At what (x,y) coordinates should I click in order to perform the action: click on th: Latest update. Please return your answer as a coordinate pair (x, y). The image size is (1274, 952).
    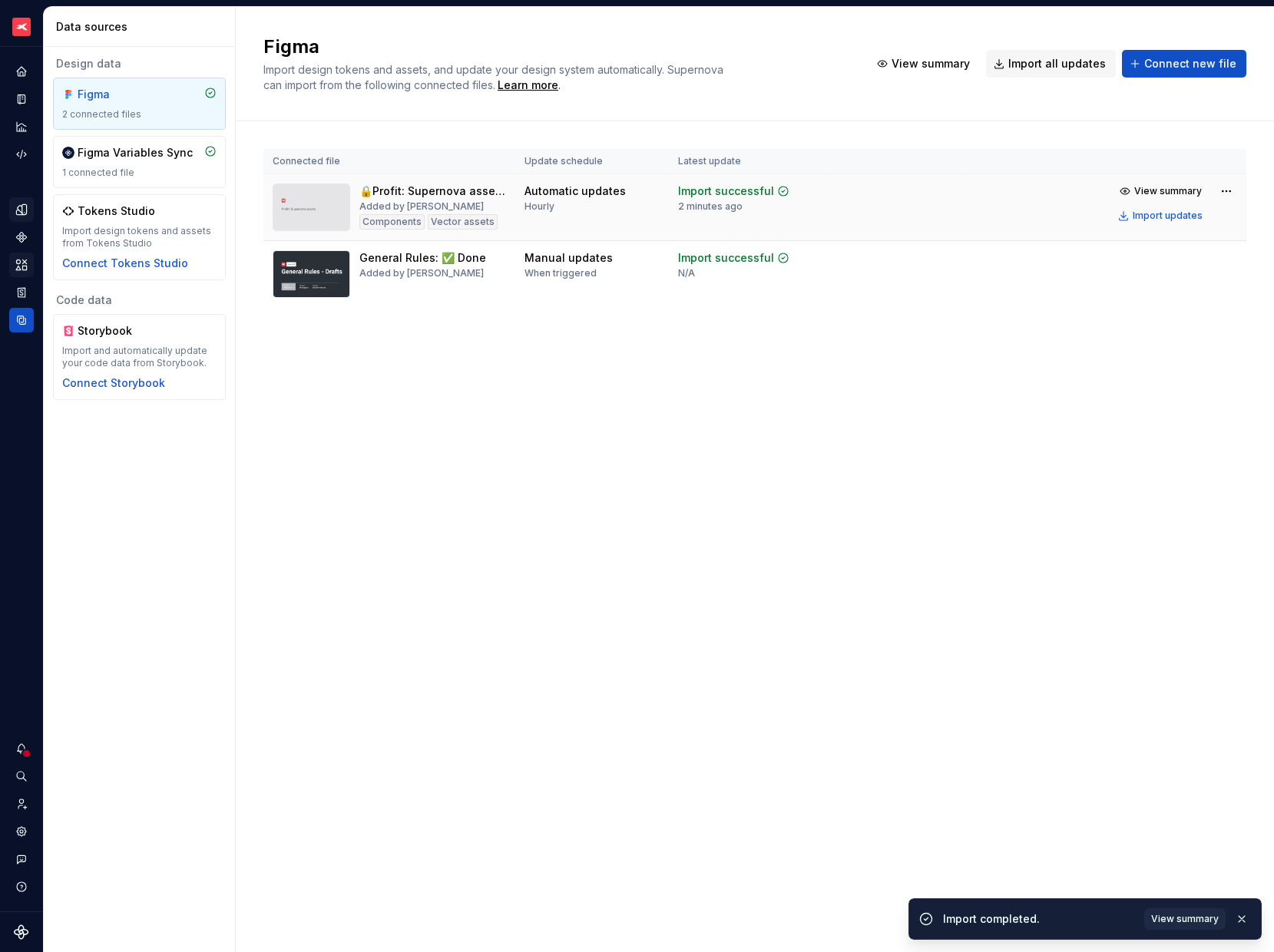
    Looking at the image, I should click on (748, 161).